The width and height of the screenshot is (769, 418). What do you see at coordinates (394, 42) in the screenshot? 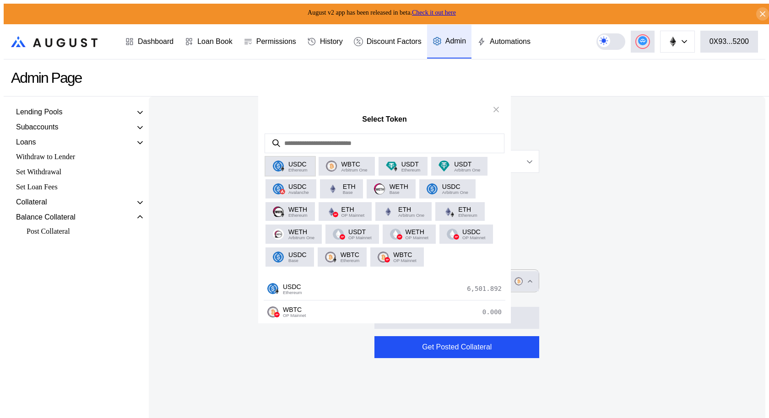
I see `div: Discount Factors` at bounding box center [394, 42].